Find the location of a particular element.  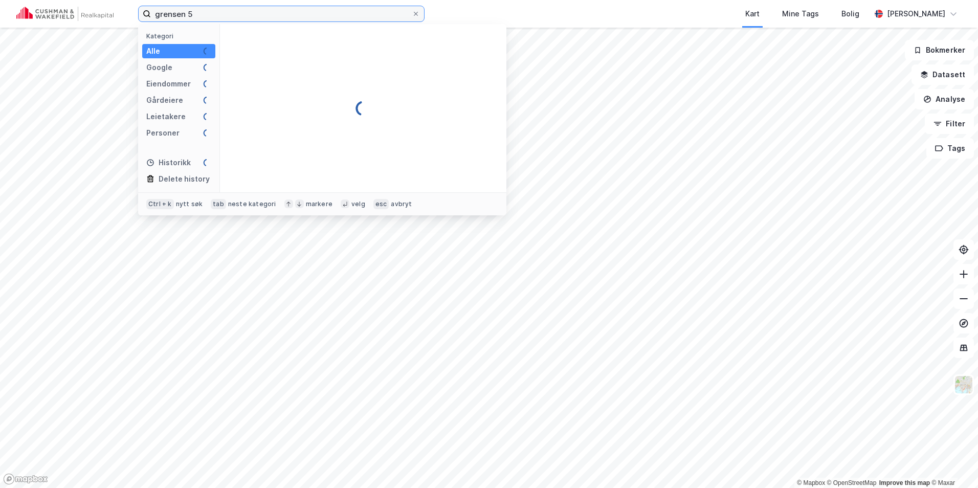

div: Google is located at coordinates (159, 68).